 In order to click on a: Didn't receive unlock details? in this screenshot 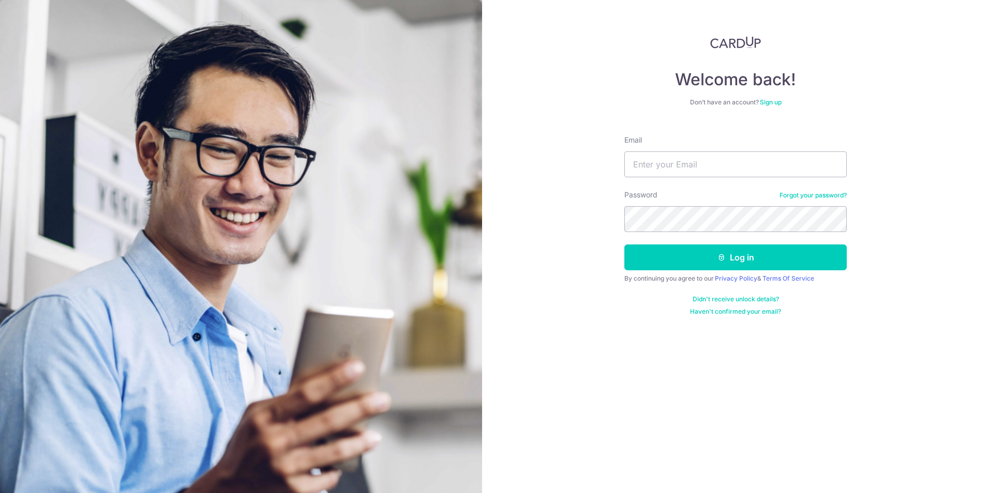, I will do `click(736, 299)`.